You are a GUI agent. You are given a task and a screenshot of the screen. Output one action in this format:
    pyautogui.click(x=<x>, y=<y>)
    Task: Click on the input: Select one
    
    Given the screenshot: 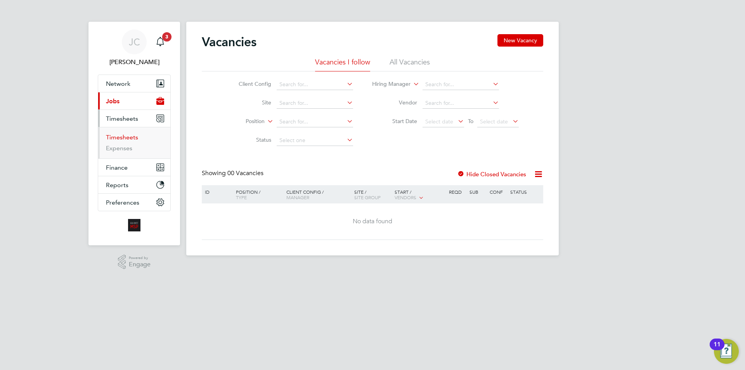 What is the action you would take?
    pyautogui.click(x=315, y=140)
    